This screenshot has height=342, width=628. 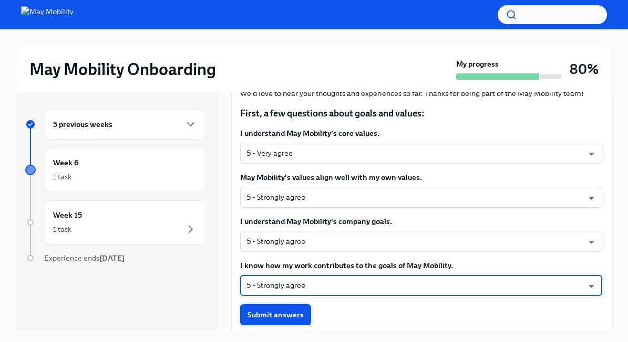 What do you see at coordinates (421, 94) in the screenshot?
I see `p: We'd love to hear your thoughts and experiences so far. Thanks for being part of the May Mobility...` at bounding box center [421, 94].